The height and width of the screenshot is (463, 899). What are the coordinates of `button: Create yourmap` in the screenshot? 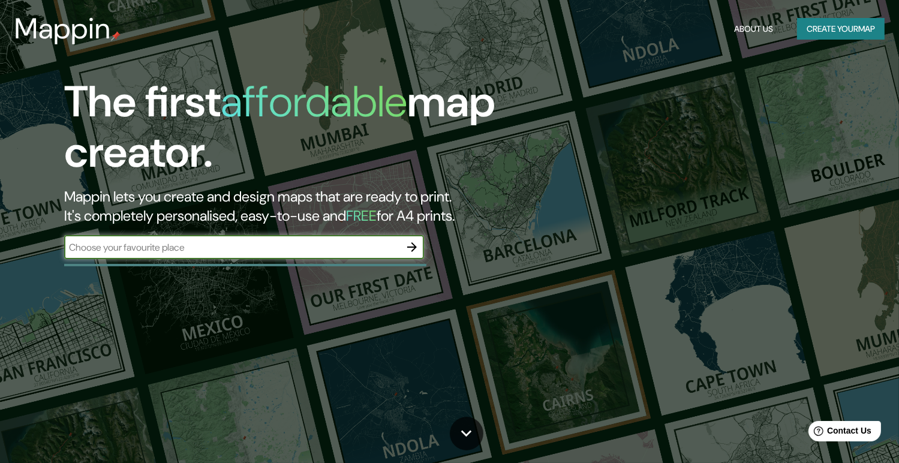 It's located at (841, 29).